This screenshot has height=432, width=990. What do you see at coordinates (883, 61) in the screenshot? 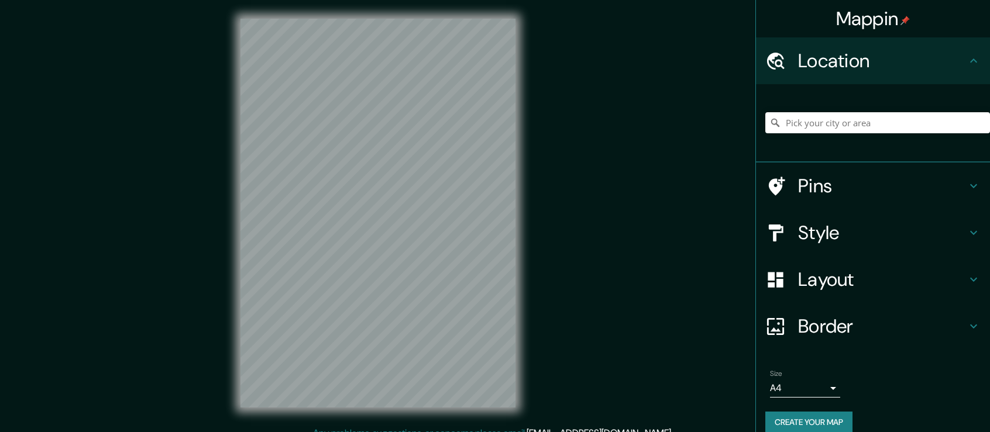
I see `h4: Location` at bounding box center [883, 61].